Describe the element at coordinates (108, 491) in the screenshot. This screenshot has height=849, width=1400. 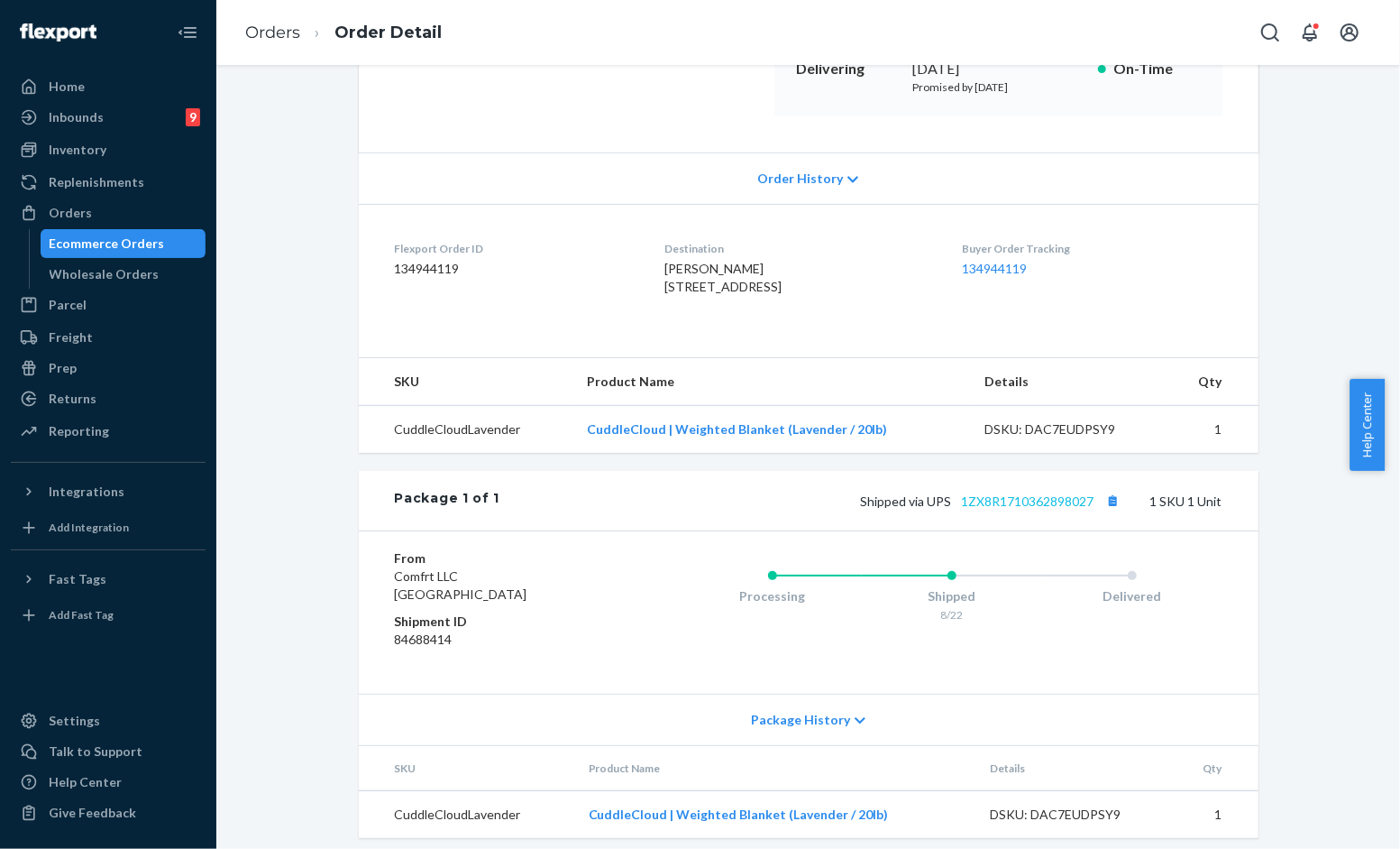
I see `button: Integrations` at that location.